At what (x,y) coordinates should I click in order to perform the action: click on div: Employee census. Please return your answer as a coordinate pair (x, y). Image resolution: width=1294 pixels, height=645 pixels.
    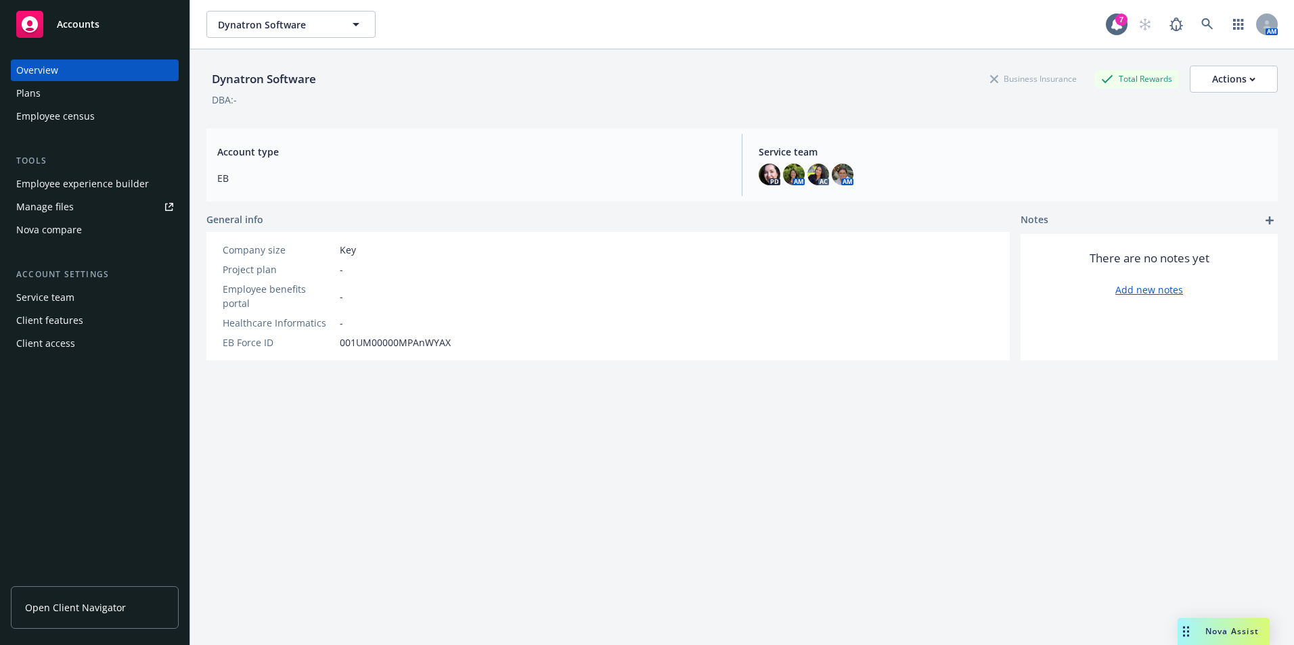
    Looking at the image, I should click on (55, 116).